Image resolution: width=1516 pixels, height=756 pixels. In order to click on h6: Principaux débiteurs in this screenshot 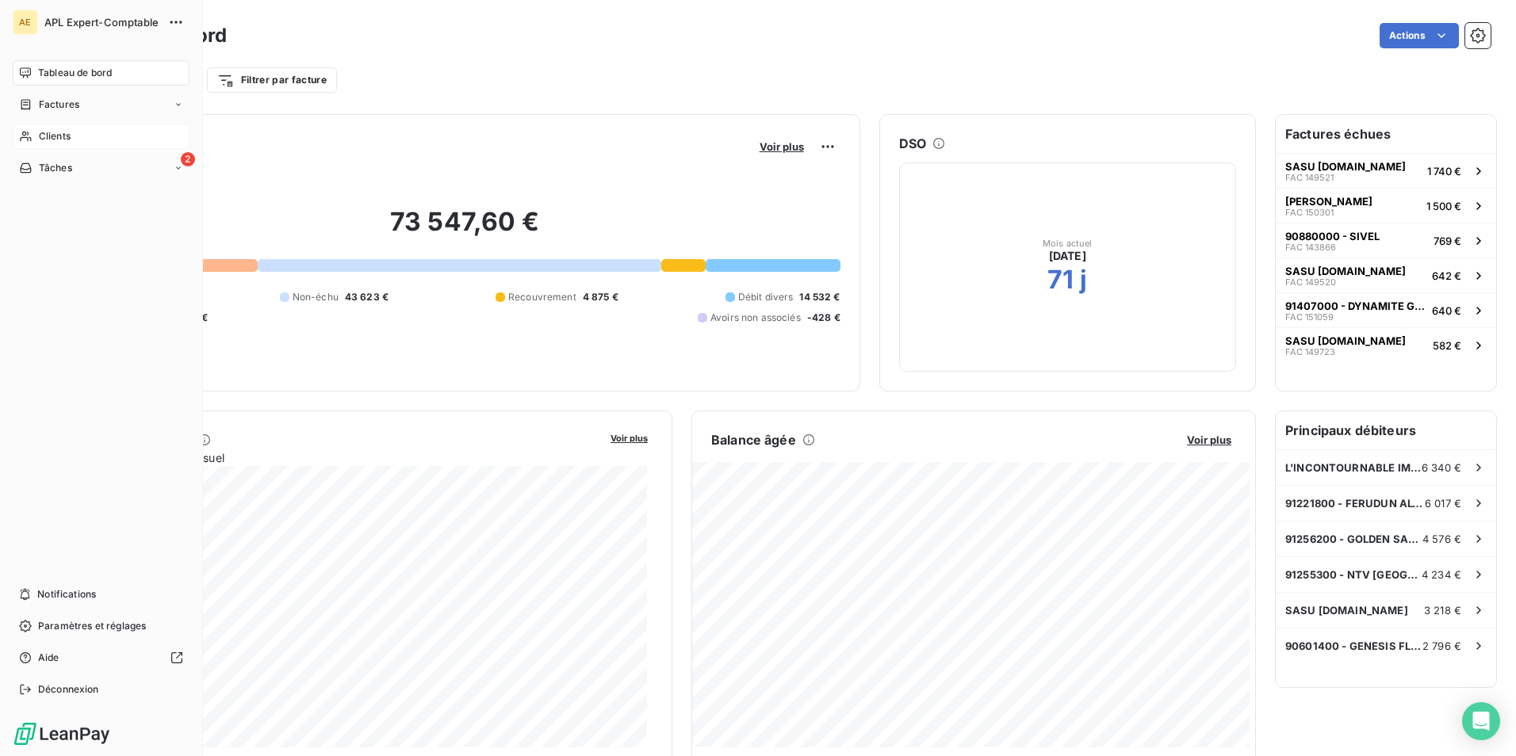, I will do `click(1386, 431)`.